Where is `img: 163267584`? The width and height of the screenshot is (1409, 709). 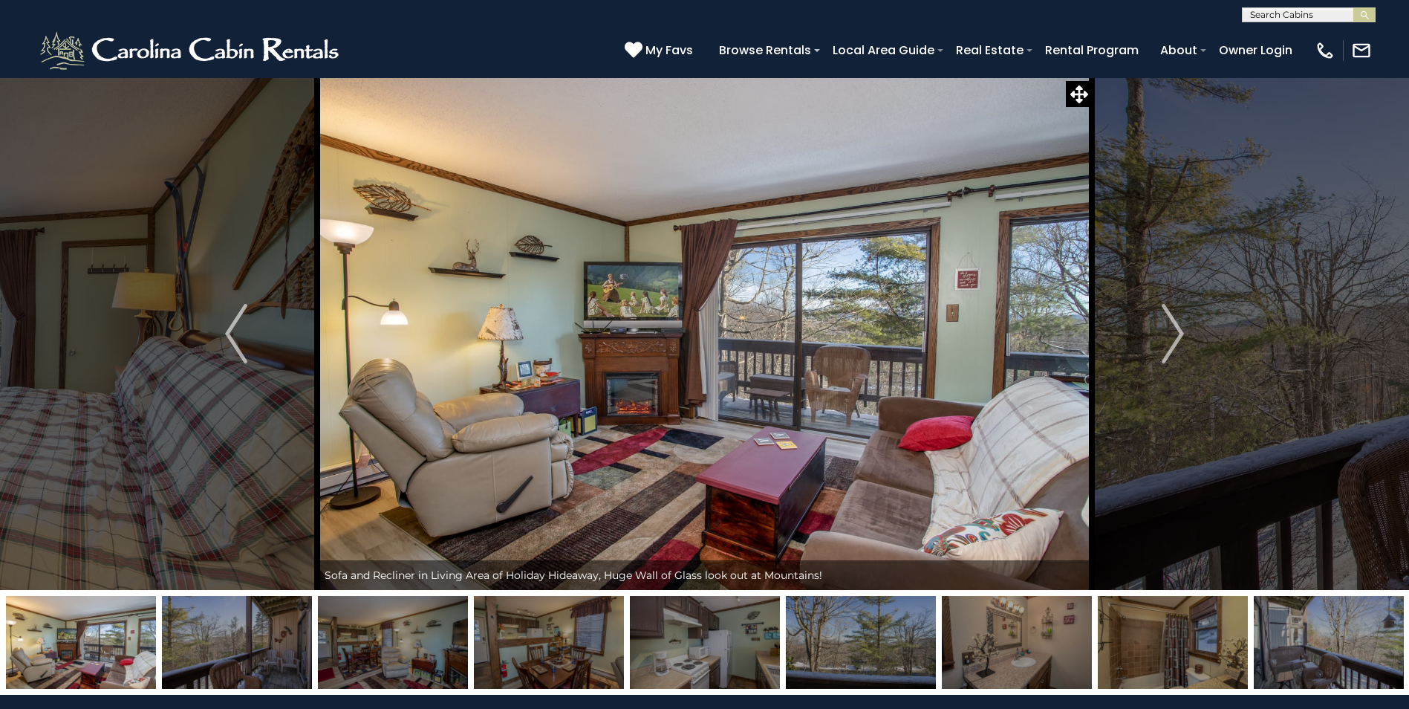 img: 163267584 is located at coordinates (1017, 642).